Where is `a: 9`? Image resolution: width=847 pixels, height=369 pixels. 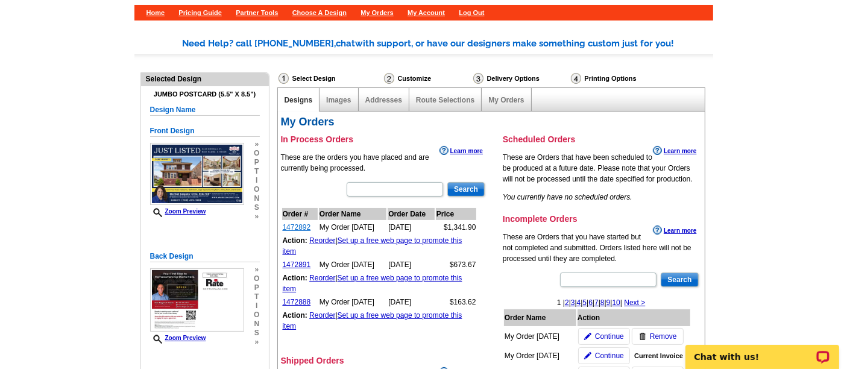 a: 9 is located at coordinates (608, 303).